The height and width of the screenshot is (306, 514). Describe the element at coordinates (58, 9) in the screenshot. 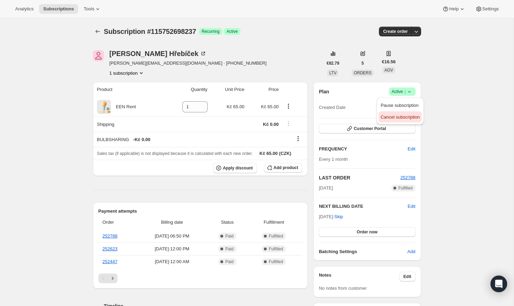

I see `span: Subscriptions` at that location.